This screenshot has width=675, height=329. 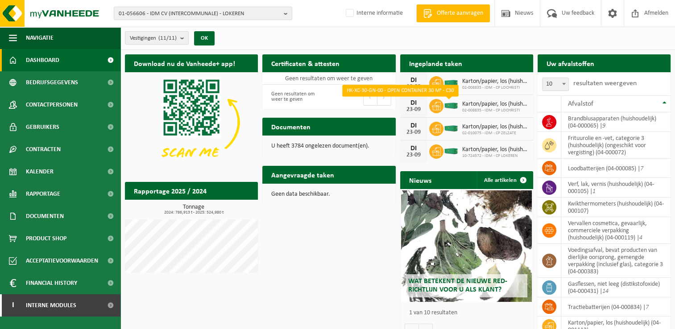 What do you see at coordinates (616, 231) in the screenshot?
I see `td: vervallen cosmetica, gevaarlijk, commerciele verpakking (huishoudelijk) (04-000119) |` at bounding box center [616, 231].